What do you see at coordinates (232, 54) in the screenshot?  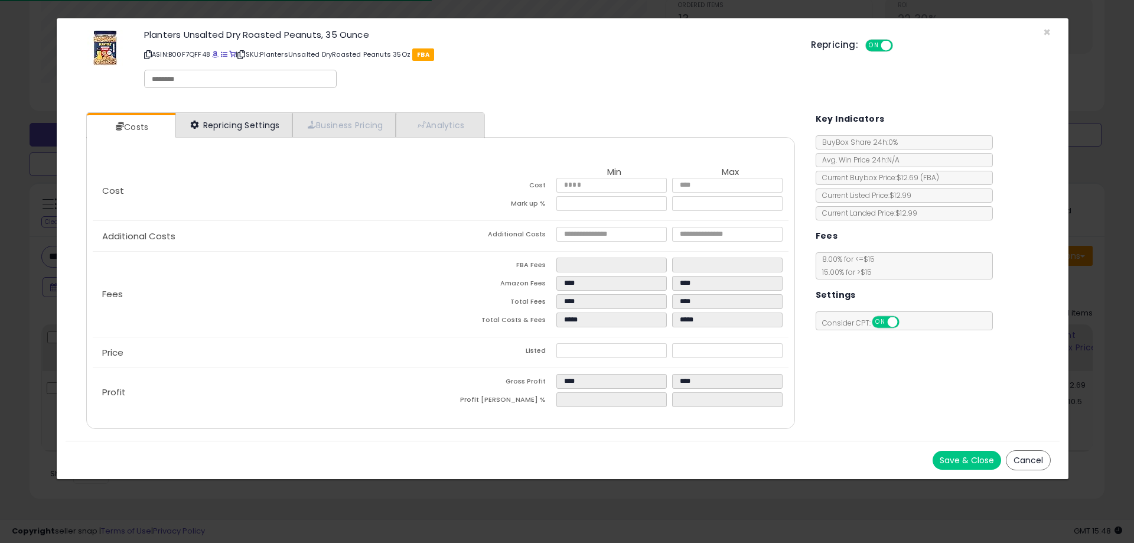 I see `a: Your listing only` at bounding box center [232, 54].